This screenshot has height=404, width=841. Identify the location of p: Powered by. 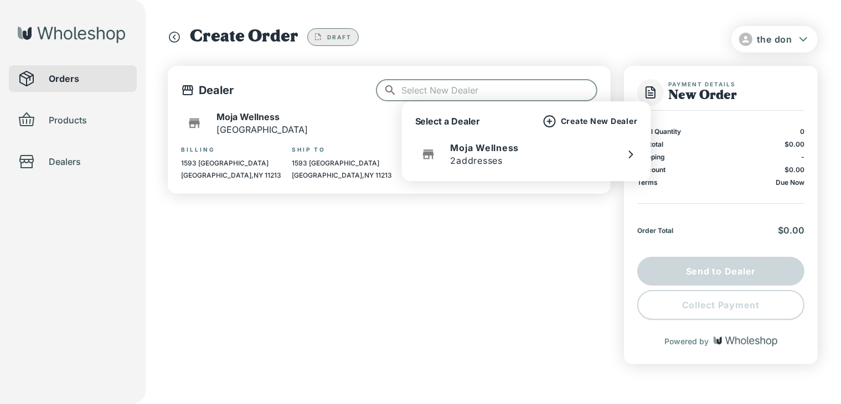
(687, 341).